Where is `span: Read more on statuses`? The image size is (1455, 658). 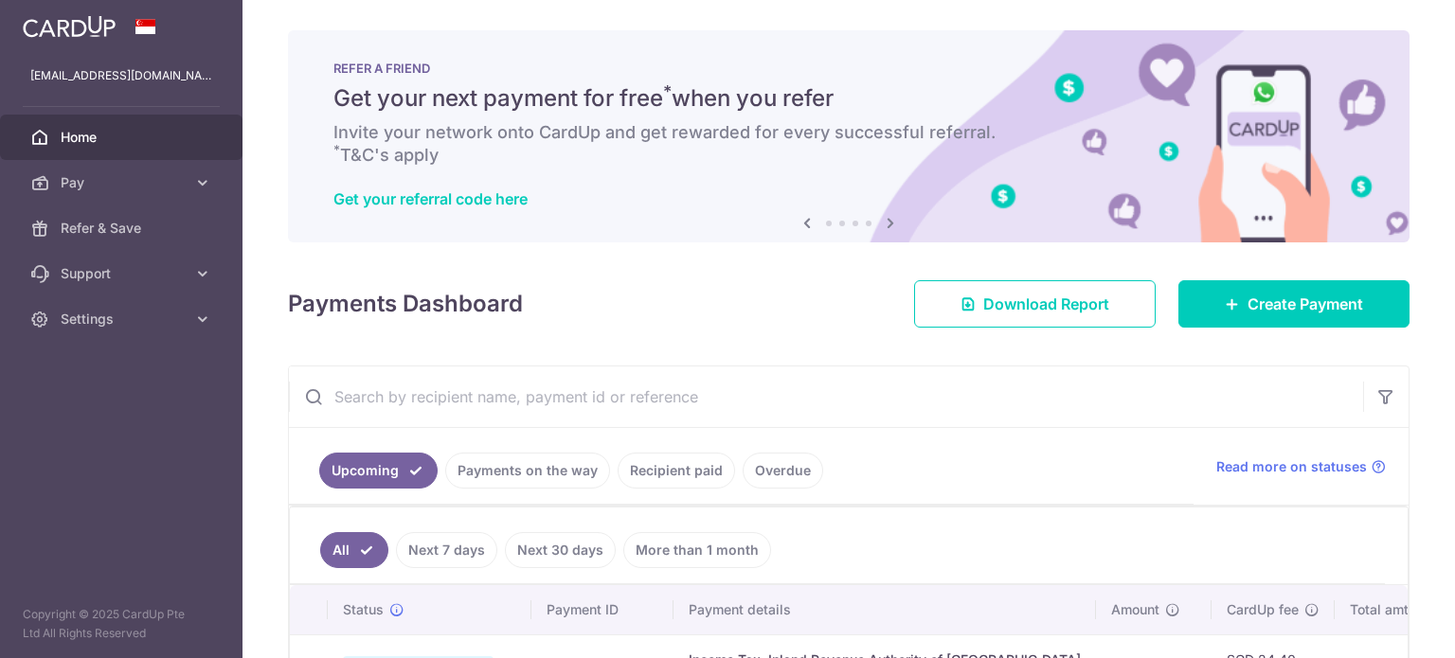
span: Read more on statuses is located at coordinates (1291, 467).